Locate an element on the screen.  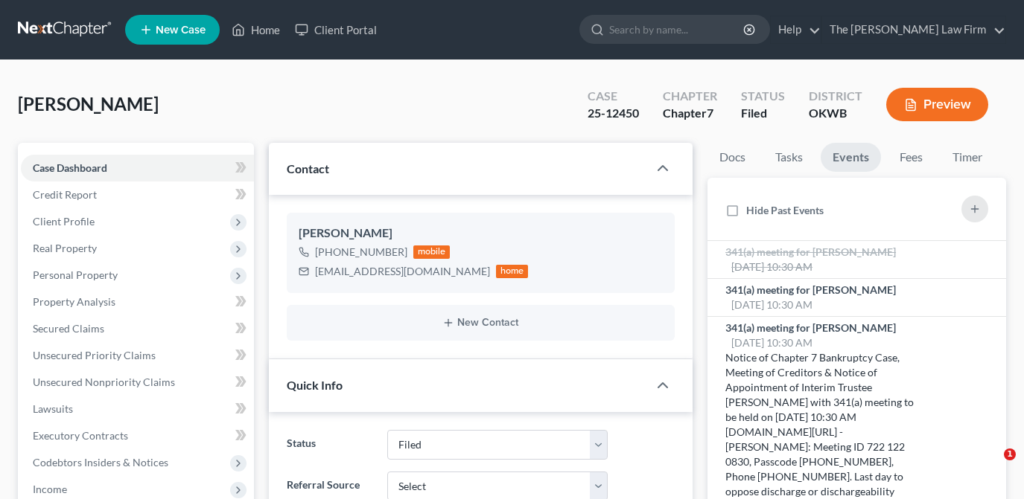
div: OKWB is located at coordinates (835, 113).